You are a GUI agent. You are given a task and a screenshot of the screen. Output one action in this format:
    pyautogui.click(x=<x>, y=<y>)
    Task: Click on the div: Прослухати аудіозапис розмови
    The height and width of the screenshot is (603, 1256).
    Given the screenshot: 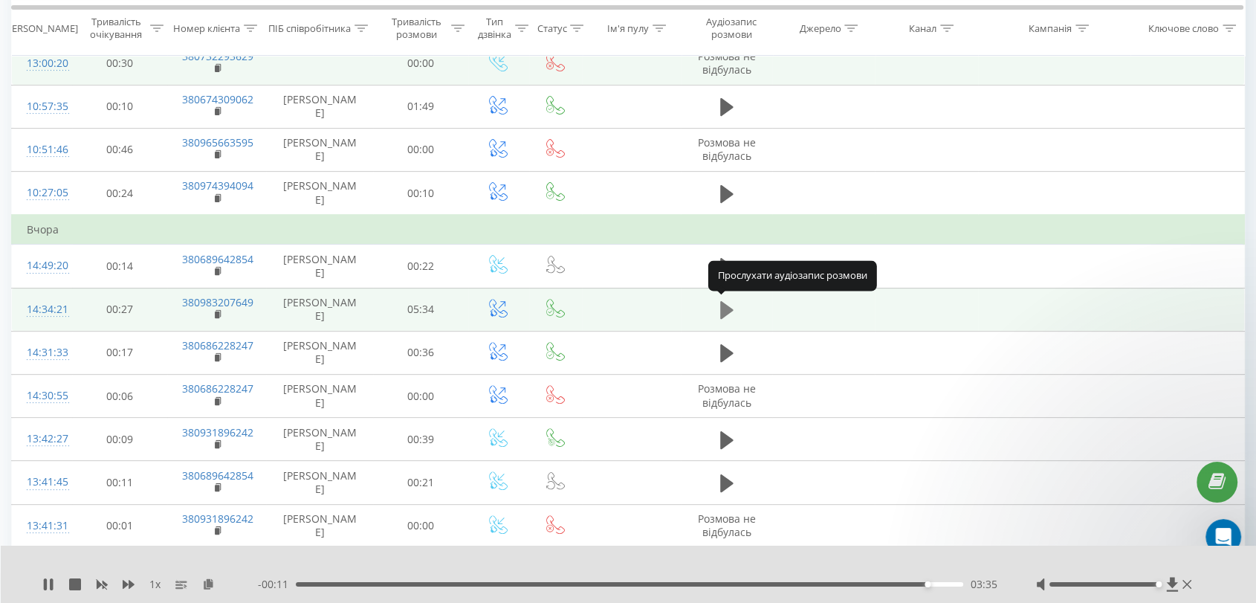 What is the action you would take?
    pyautogui.click(x=793, y=276)
    